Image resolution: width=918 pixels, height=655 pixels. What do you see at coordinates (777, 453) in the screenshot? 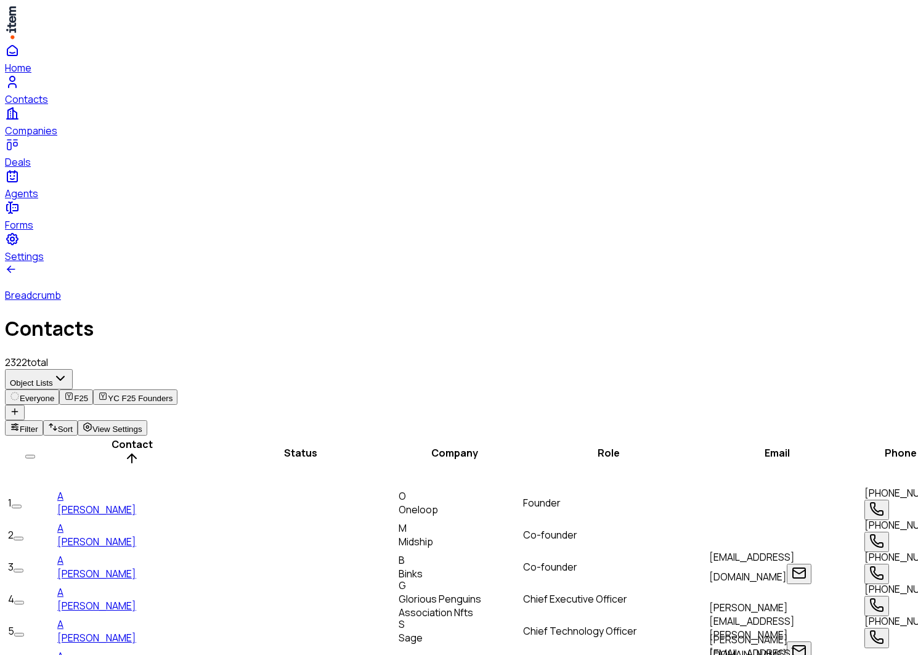
I see `span: Email` at bounding box center [777, 453].